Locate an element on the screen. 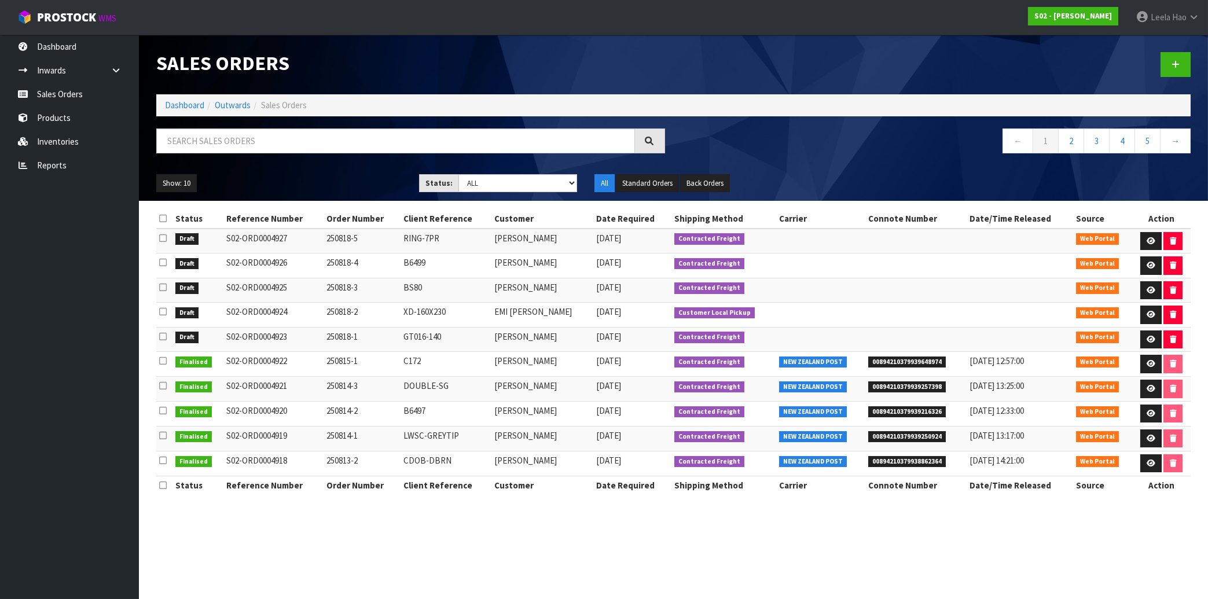  th: Source is located at coordinates (1102, 219).